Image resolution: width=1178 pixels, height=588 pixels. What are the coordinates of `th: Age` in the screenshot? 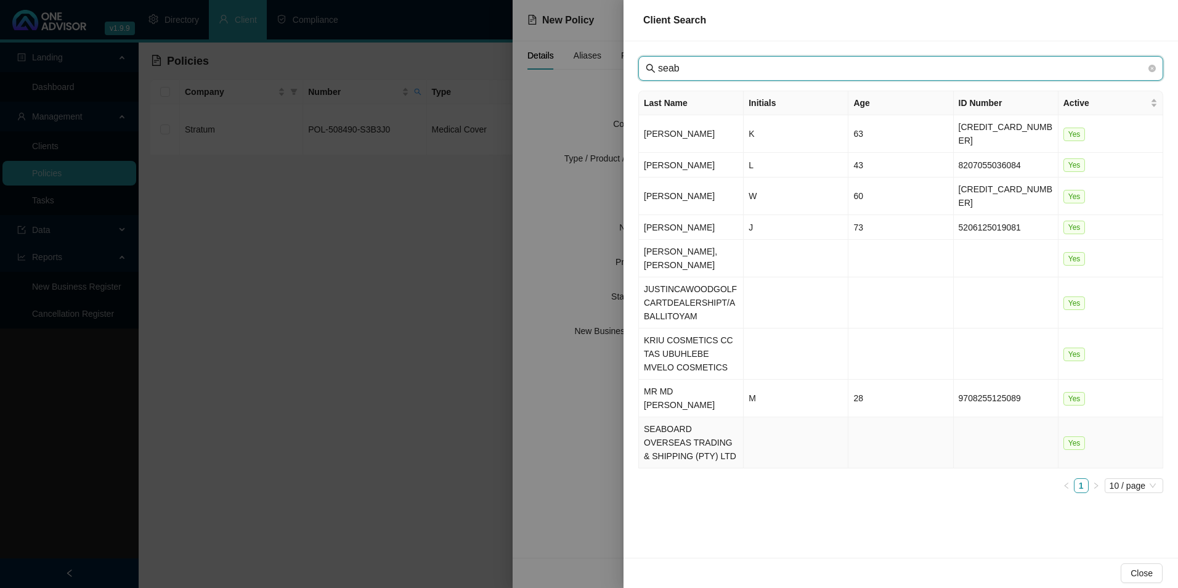 It's located at (901, 103).